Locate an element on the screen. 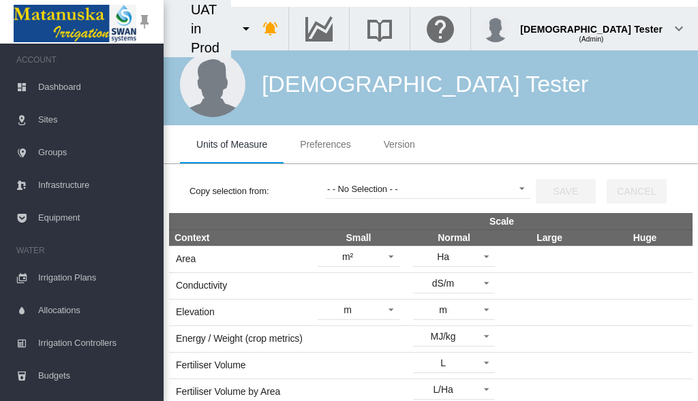 The width and height of the screenshot is (698, 401). div: m² is located at coordinates (348, 257).